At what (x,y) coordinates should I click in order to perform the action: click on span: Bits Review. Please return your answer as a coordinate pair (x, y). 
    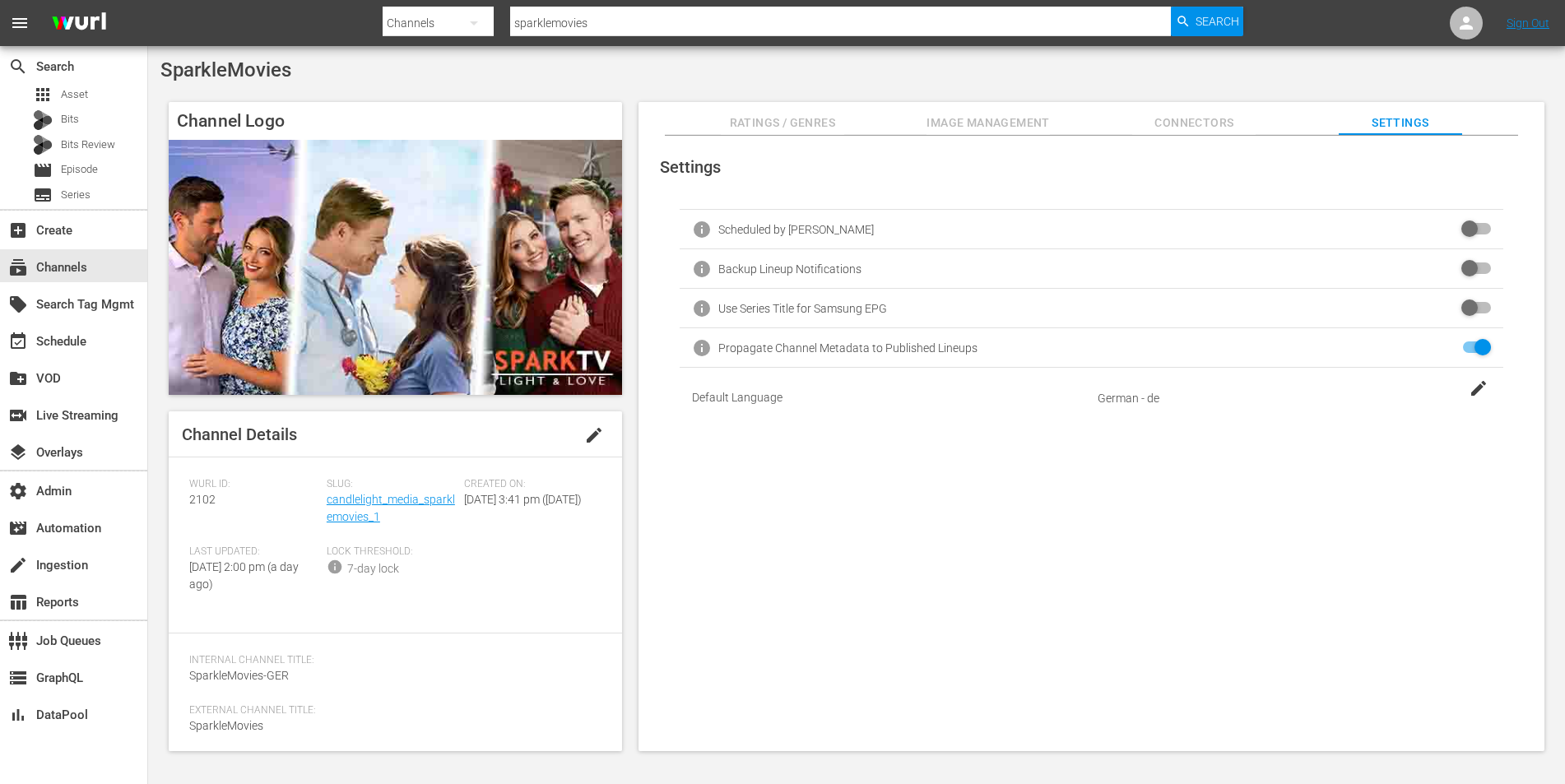
    Looking at the image, I should click on (88, 145).